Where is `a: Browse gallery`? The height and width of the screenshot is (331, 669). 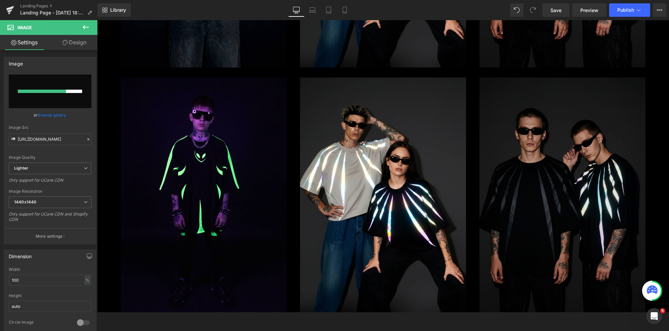 a: Browse gallery is located at coordinates (52, 115).